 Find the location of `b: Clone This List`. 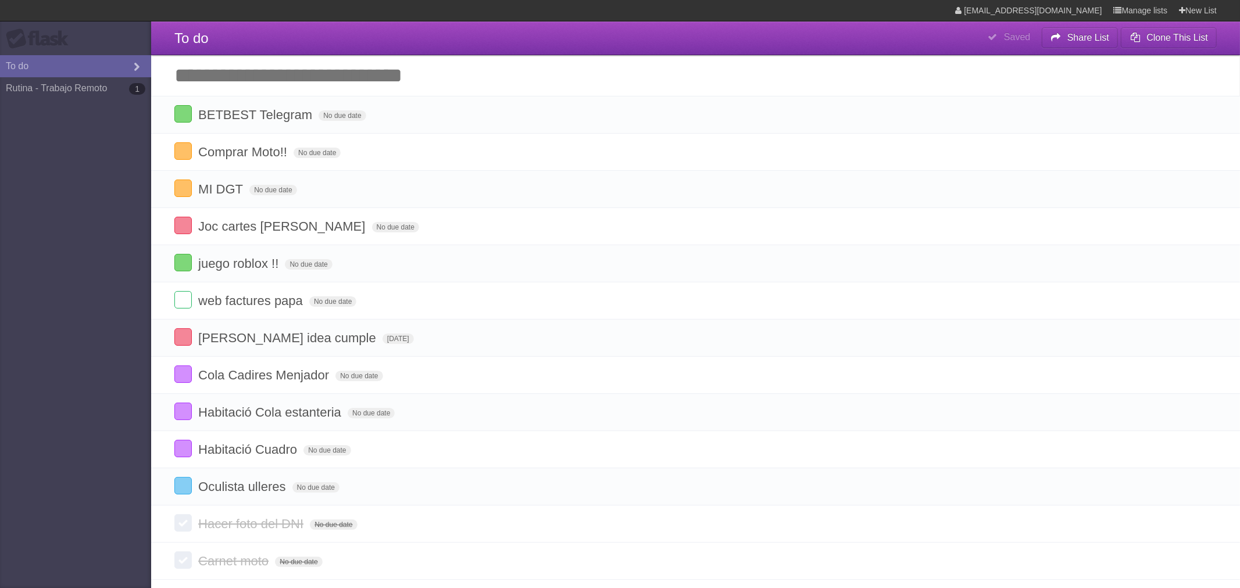

b: Clone This List is located at coordinates (1177, 37).